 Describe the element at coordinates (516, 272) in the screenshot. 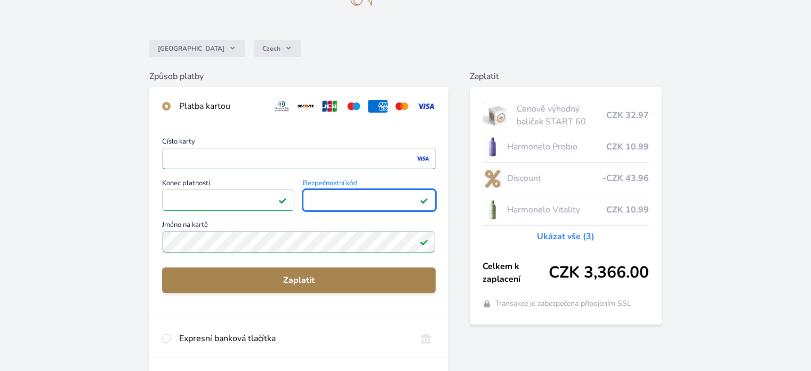

I see `span: Celkem k zaplacení` at that location.